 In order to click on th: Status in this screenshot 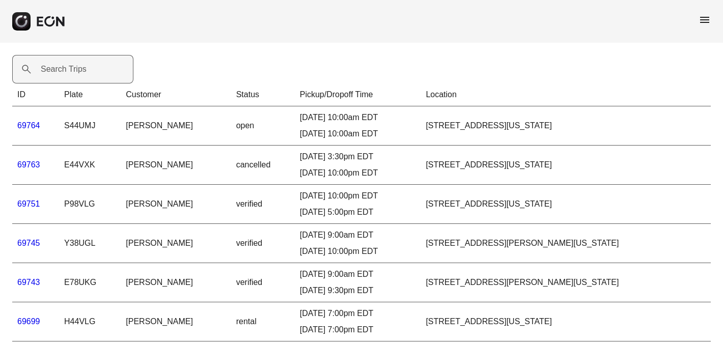, I will do `click(263, 95)`.